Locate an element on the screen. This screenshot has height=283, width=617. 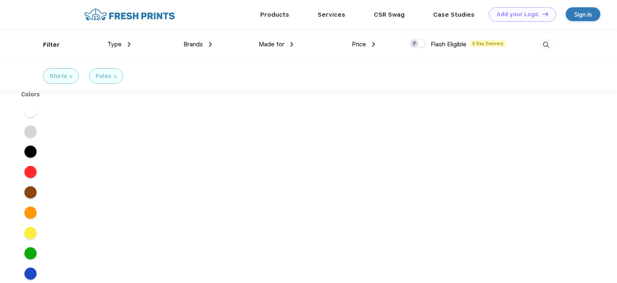
img: DT is located at coordinates (545, 14).